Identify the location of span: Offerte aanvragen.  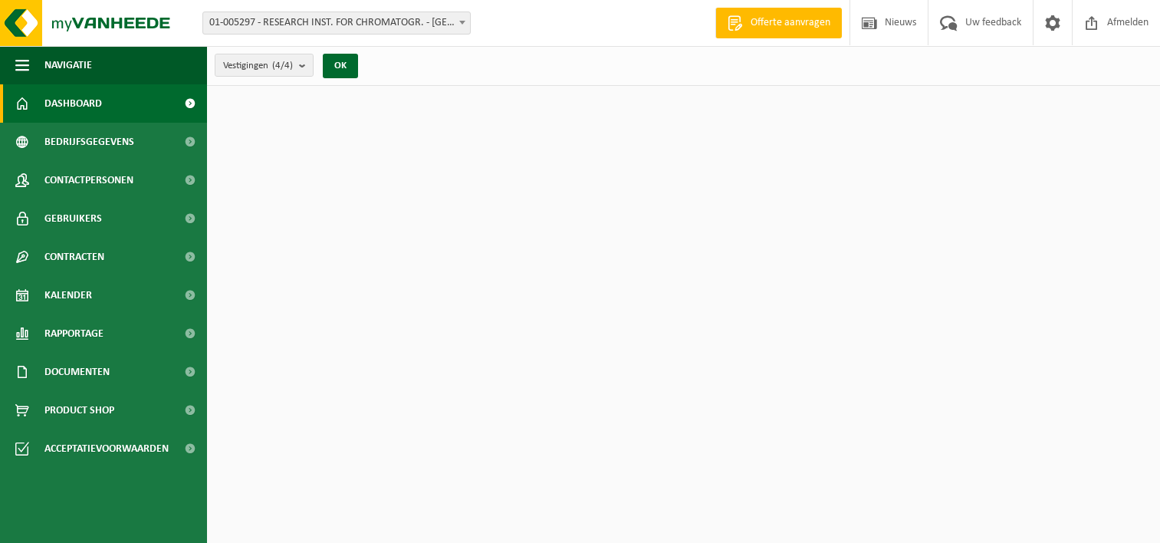
(790, 23).